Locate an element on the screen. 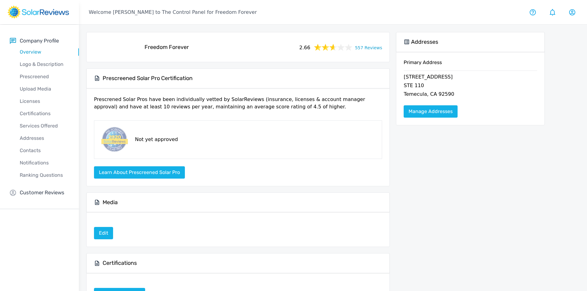 Image resolution: width=587 pixels, height=291 pixels. p: Prescreened is located at coordinates (44, 77).